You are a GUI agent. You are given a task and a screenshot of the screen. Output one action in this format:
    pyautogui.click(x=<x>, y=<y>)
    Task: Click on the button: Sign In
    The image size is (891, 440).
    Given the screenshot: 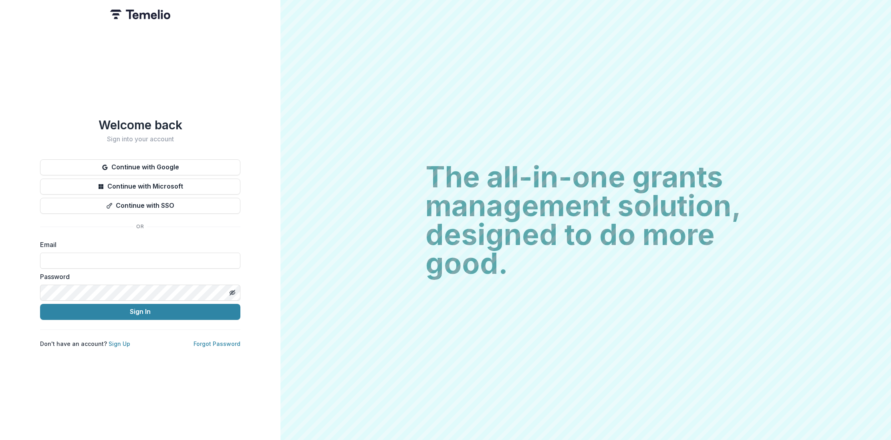 What is the action you would take?
    pyautogui.click(x=140, y=312)
    